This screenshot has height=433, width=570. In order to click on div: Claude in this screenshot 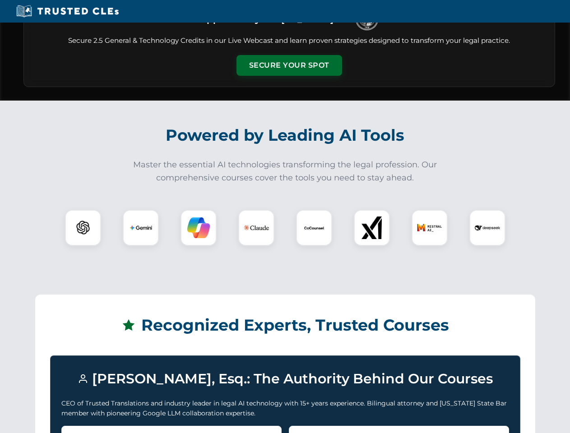, I will do `click(256, 228)`.